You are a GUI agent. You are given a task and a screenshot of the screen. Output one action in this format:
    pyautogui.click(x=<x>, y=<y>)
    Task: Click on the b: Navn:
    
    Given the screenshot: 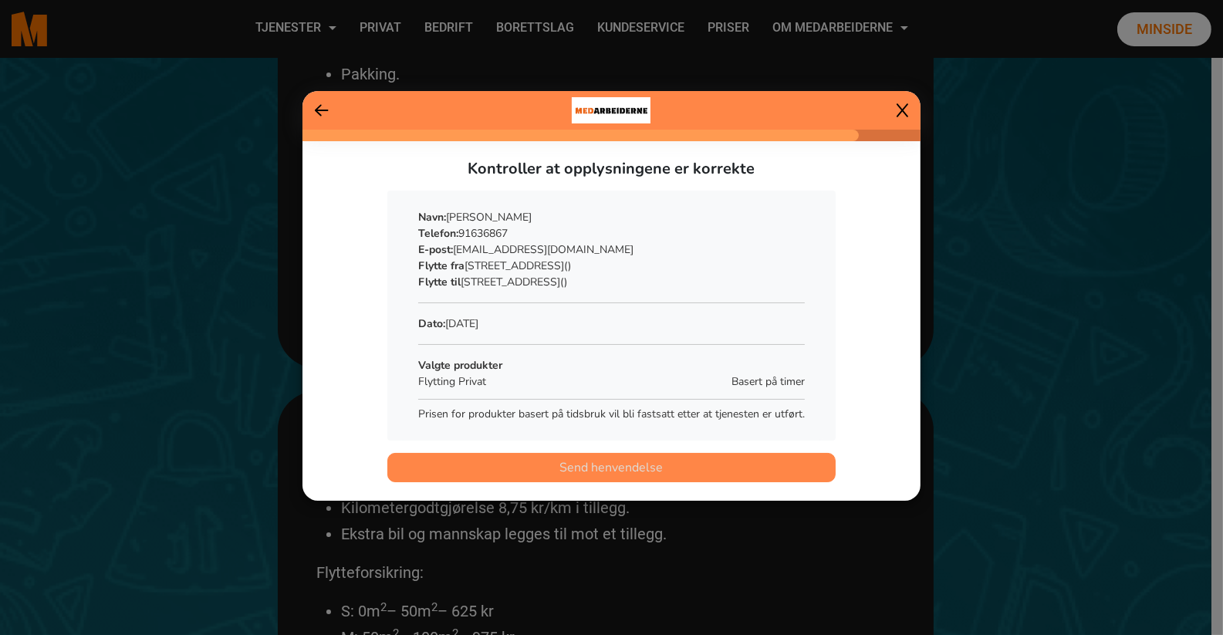 What is the action you would take?
    pyautogui.click(x=432, y=217)
    